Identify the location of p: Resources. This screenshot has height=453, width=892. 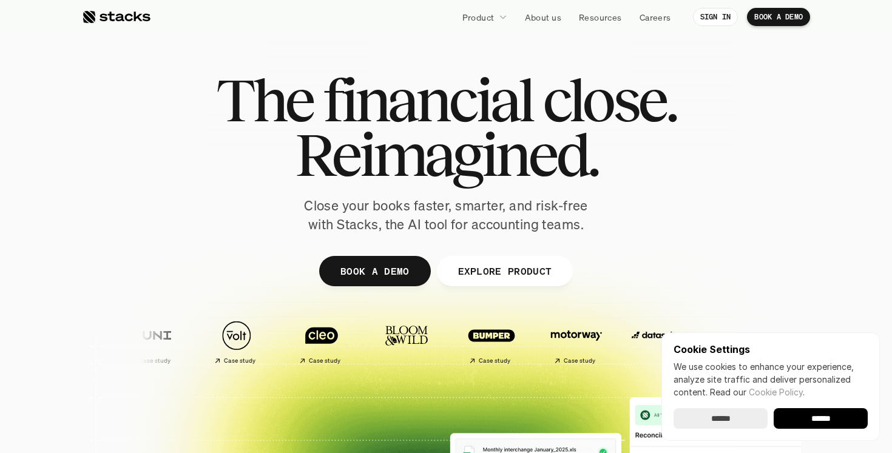
(600, 17).